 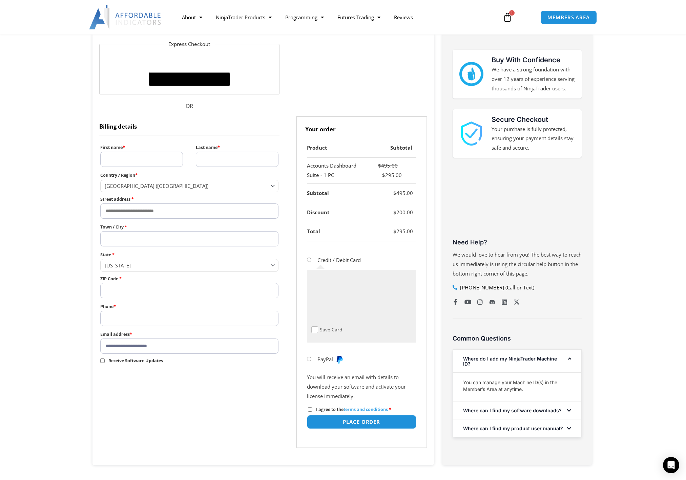 What do you see at coordinates (336, 148) in the screenshot?
I see `th: Product` at bounding box center [336, 148].